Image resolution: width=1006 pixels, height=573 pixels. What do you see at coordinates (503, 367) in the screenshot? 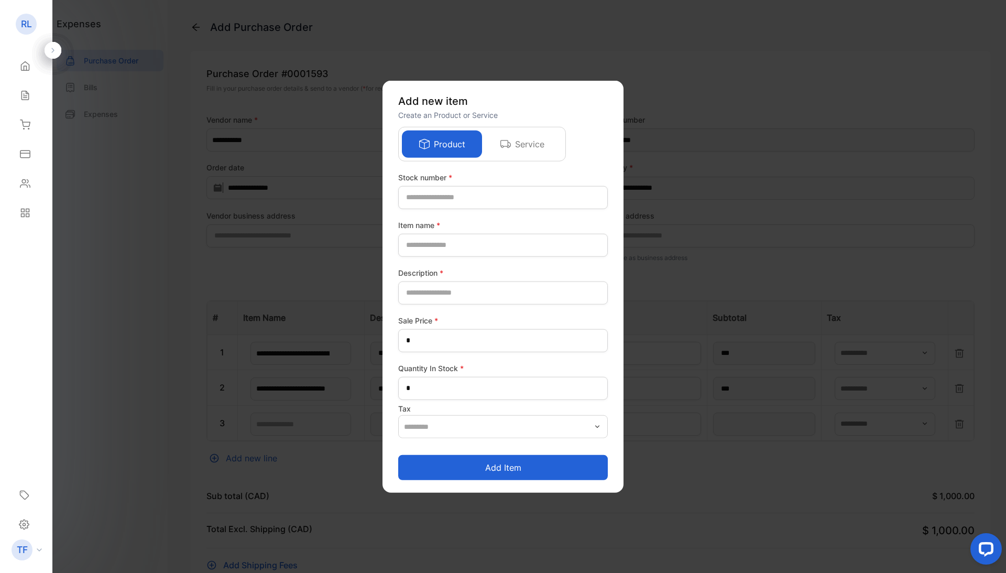
I see `label: Quantity In Stock` at bounding box center [503, 367].